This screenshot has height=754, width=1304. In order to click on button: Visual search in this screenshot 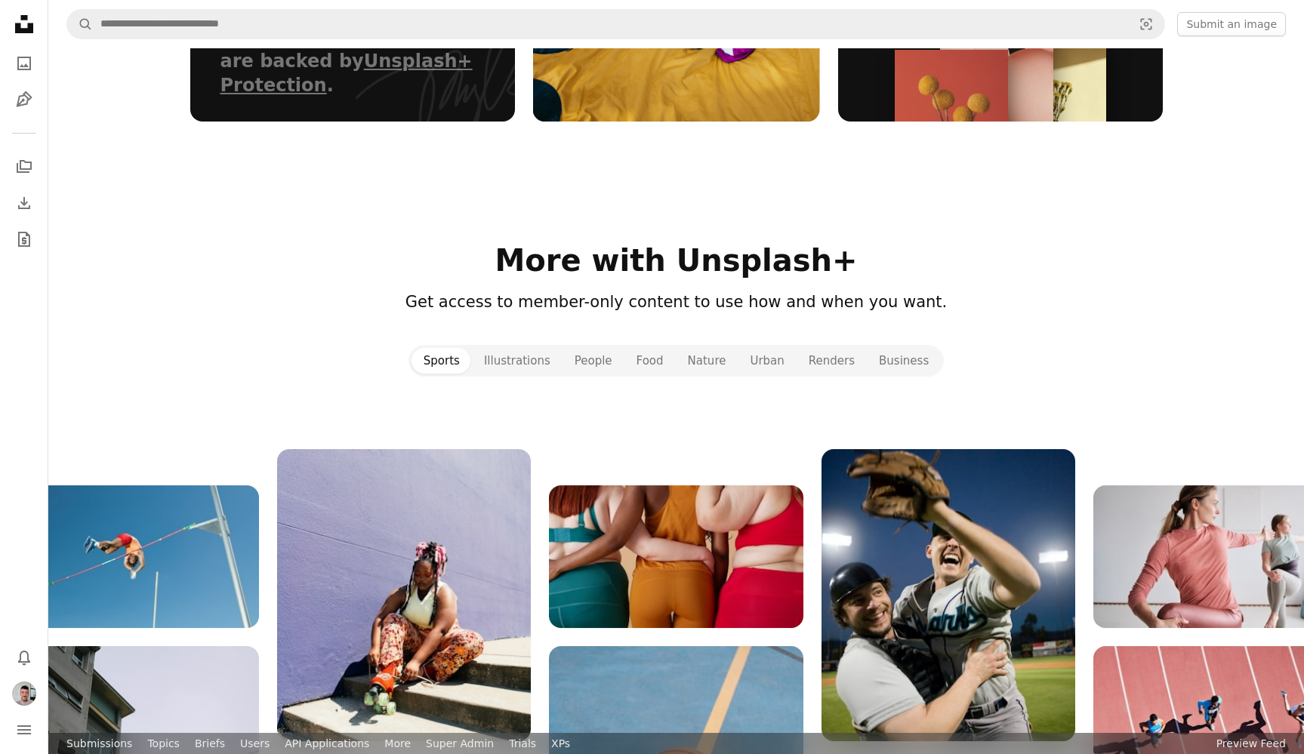, I will do `click(1146, 24)`.